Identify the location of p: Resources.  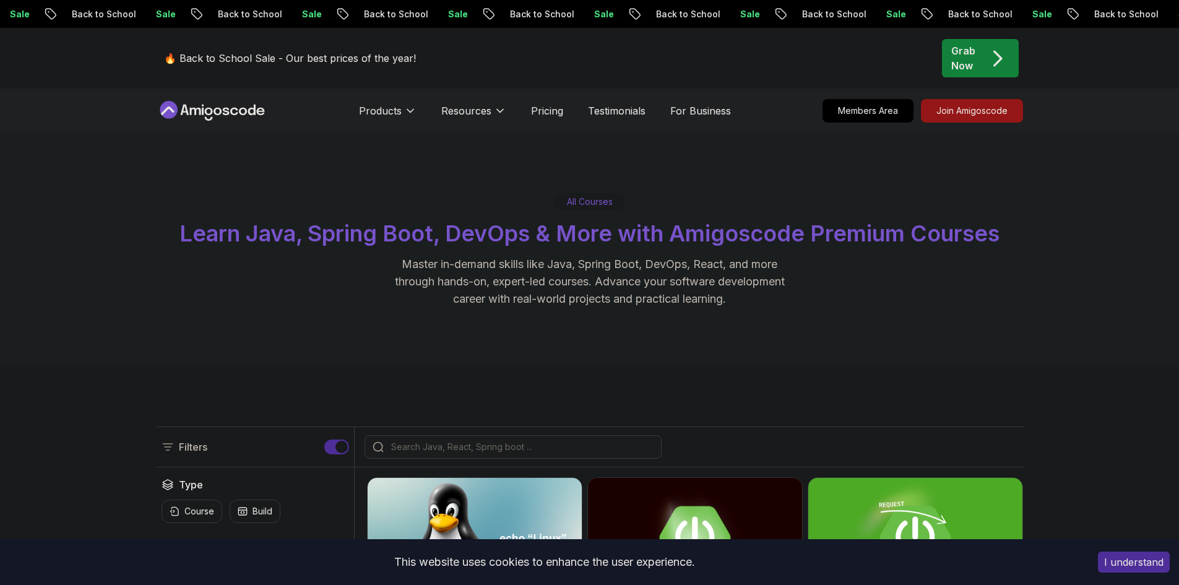
(466, 111).